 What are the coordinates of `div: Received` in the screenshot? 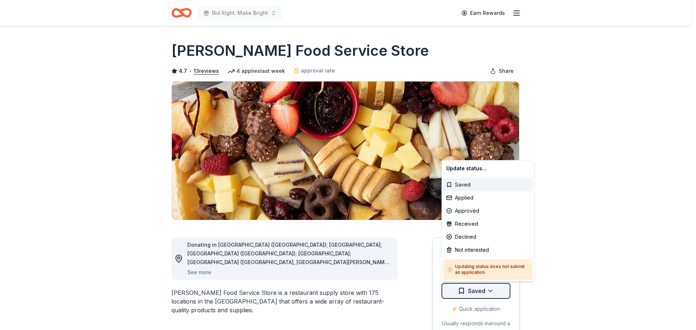 It's located at (488, 224).